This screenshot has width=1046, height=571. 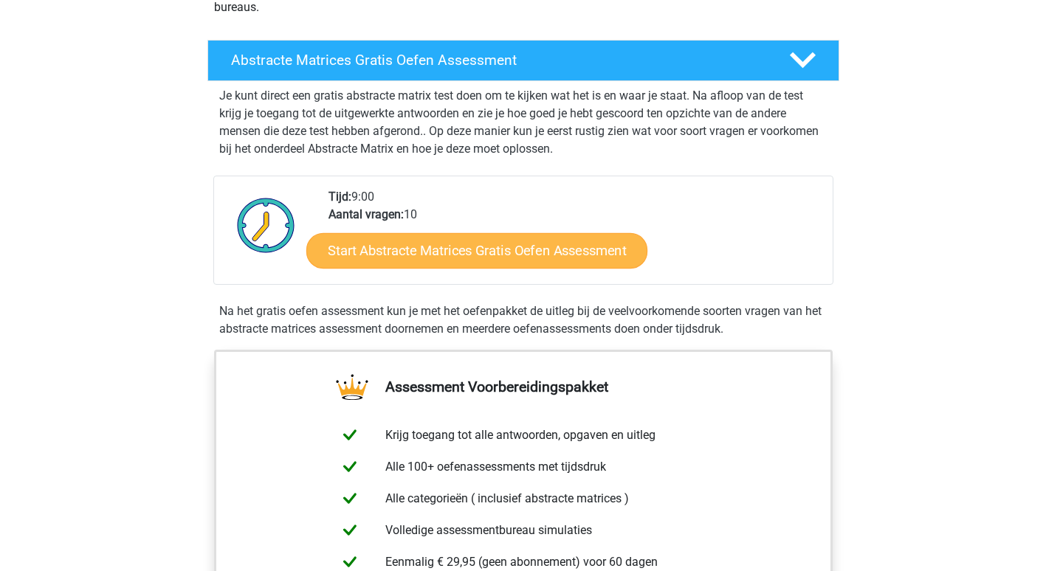 I want to click on a: Abstracte Matrices Gratis Oefen Assessment, so click(x=523, y=61).